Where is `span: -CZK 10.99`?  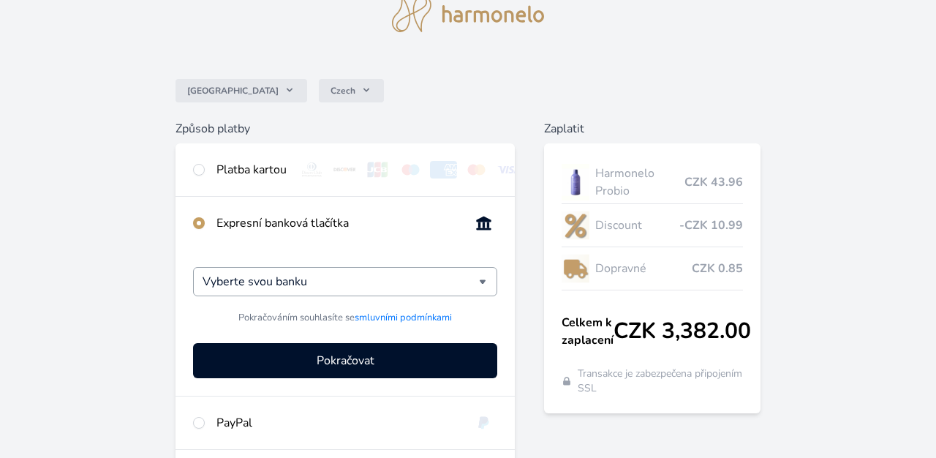
span: -CZK 10.99 is located at coordinates (710, 225).